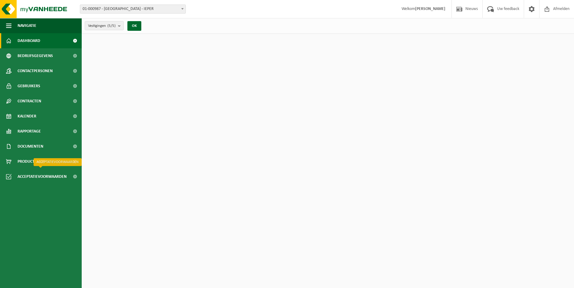 This screenshot has height=288, width=574. What do you see at coordinates (35, 71) in the screenshot?
I see `span: Contactpersonen` at bounding box center [35, 71].